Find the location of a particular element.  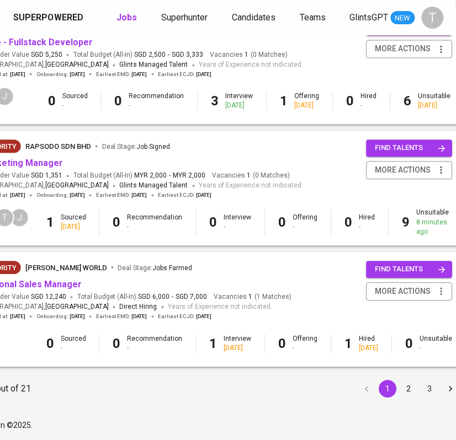

span: NEW is located at coordinates (403, 18).